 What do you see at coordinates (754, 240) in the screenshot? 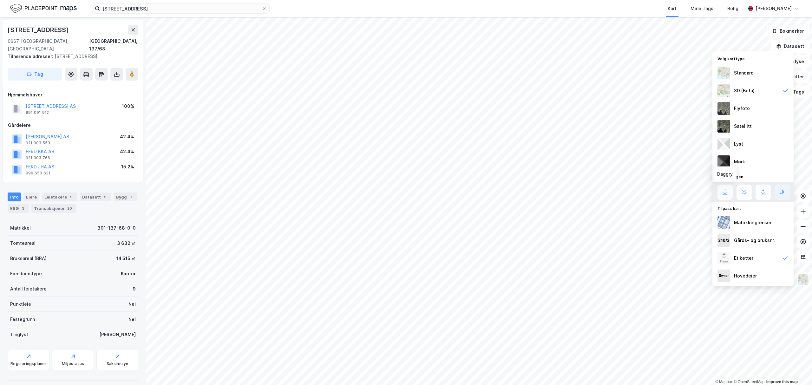
I see `div: Gårds- og bruksnr.` at bounding box center [754, 240].